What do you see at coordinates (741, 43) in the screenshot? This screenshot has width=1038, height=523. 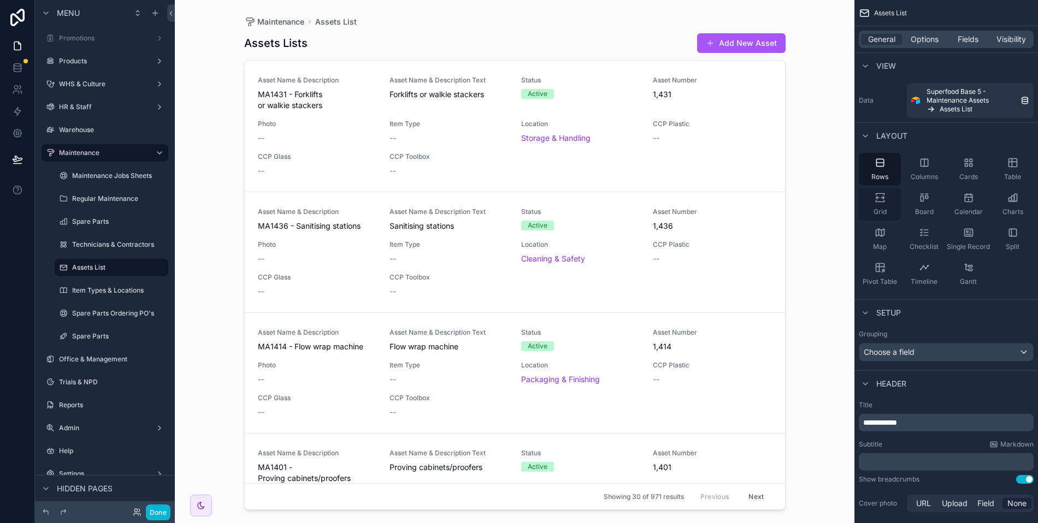 I see `a: Add New Asset` at bounding box center [741, 43].